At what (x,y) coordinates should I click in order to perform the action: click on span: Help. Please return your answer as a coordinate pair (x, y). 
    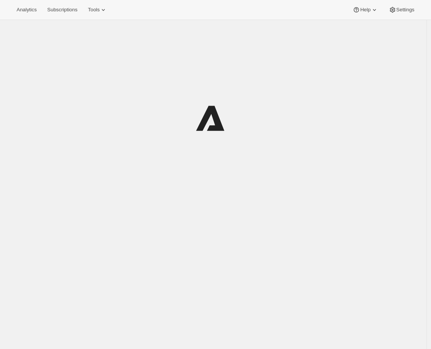
    Looking at the image, I should click on (365, 10).